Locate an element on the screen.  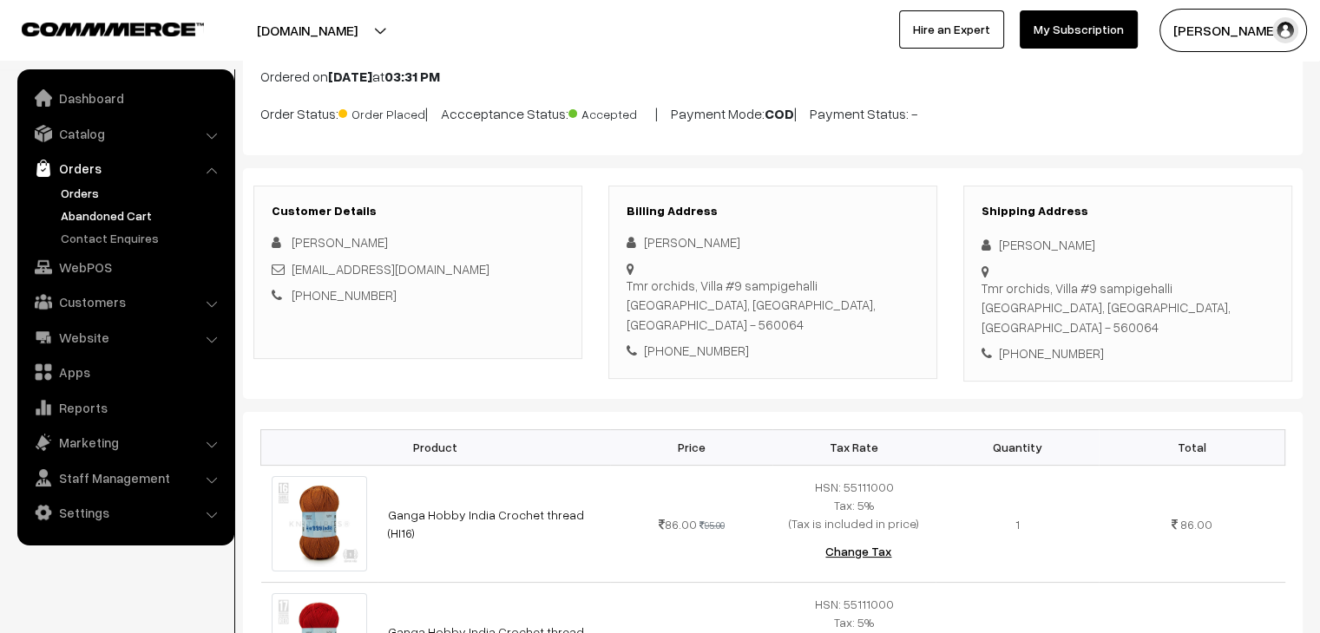
div: Domain Overview is located at coordinates (110, 108).